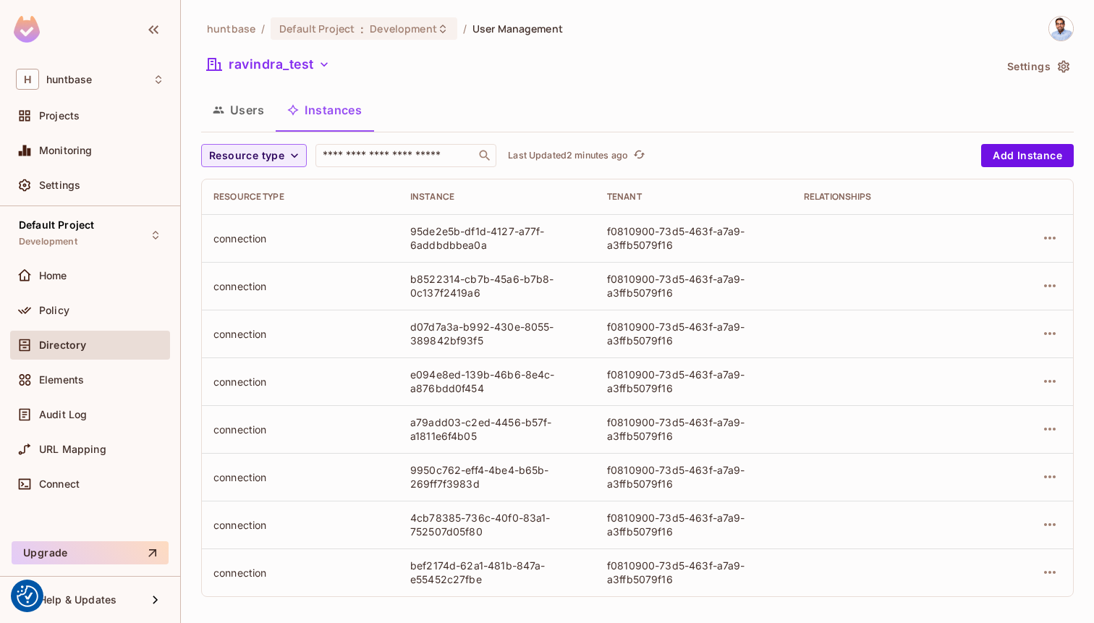 This screenshot has width=1094, height=623. What do you see at coordinates (497, 334) in the screenshot?
I see `div: d07d7a3a-b992-430e-8055-389842bf93f5` at bounding box center [497, 334].